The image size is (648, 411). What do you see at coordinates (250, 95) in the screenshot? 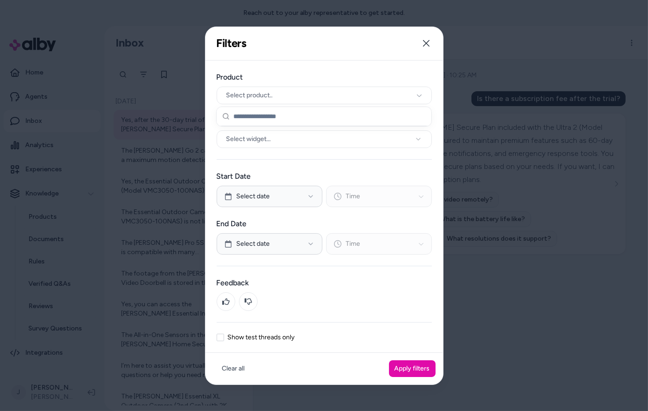
I see `span: Select product..` at bounding box center [250, 95].